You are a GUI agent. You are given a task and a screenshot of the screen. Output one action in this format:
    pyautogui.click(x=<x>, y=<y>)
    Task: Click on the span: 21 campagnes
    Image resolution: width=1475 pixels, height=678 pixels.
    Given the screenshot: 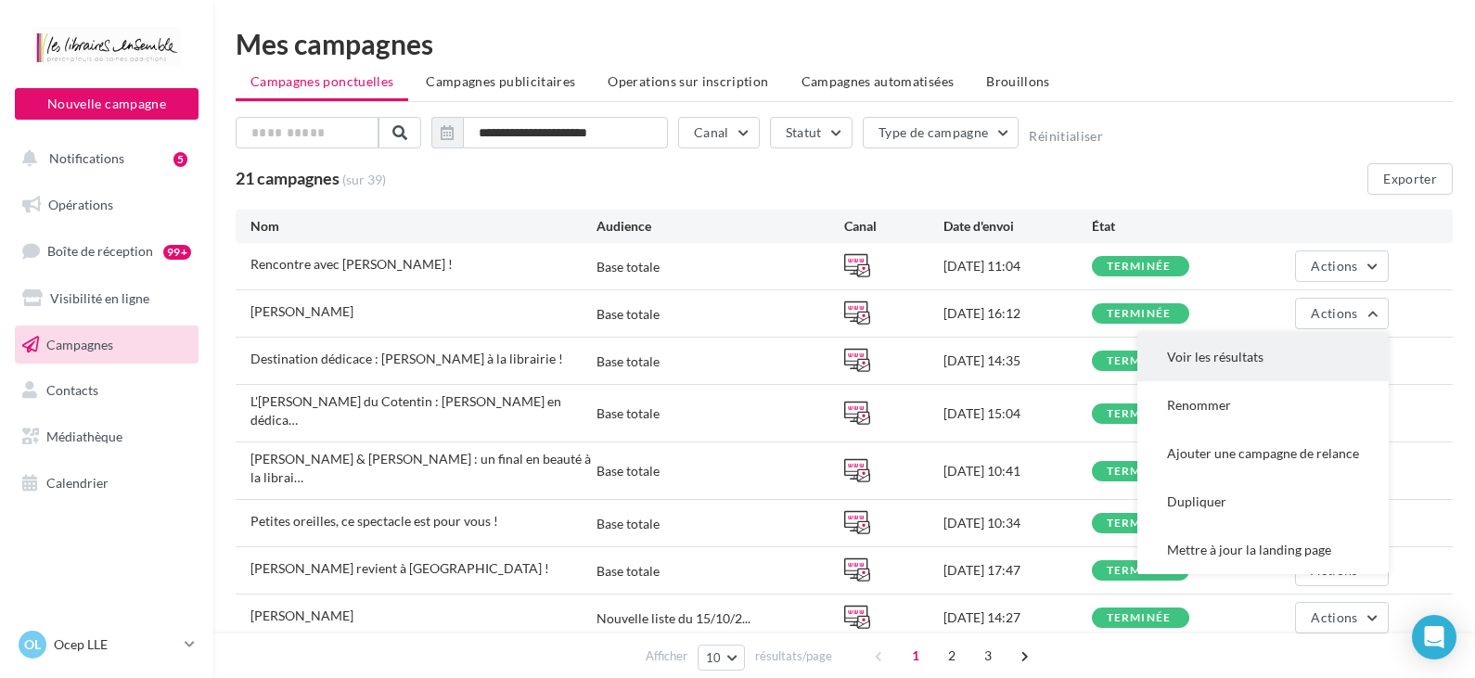 What is the action you would take?
    pyautogui.click(x=288, y=178)
    